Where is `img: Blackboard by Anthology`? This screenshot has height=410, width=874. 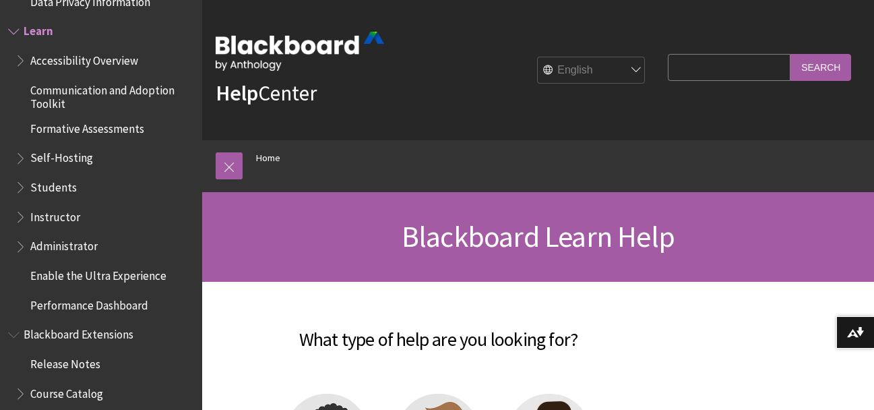 img: Blackboard by Anthology is located at coordinates (300, 51).